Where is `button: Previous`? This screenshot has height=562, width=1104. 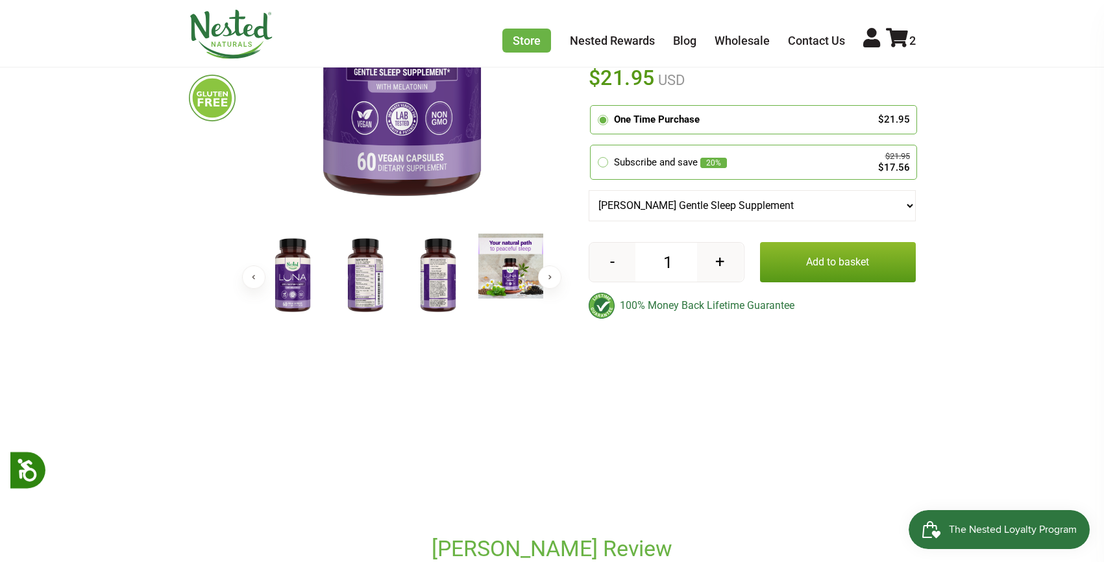 button: Previous is located at coordinates (254, 277).